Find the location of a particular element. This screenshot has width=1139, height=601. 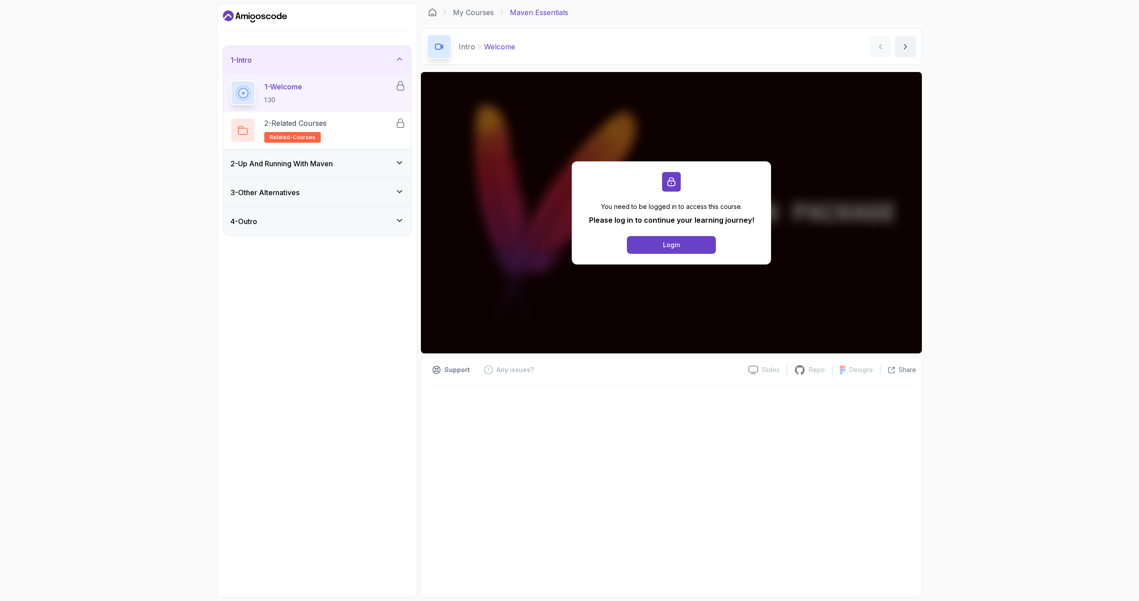

p: You need to be logged in to access this course. is located at coordinates (671, 207).